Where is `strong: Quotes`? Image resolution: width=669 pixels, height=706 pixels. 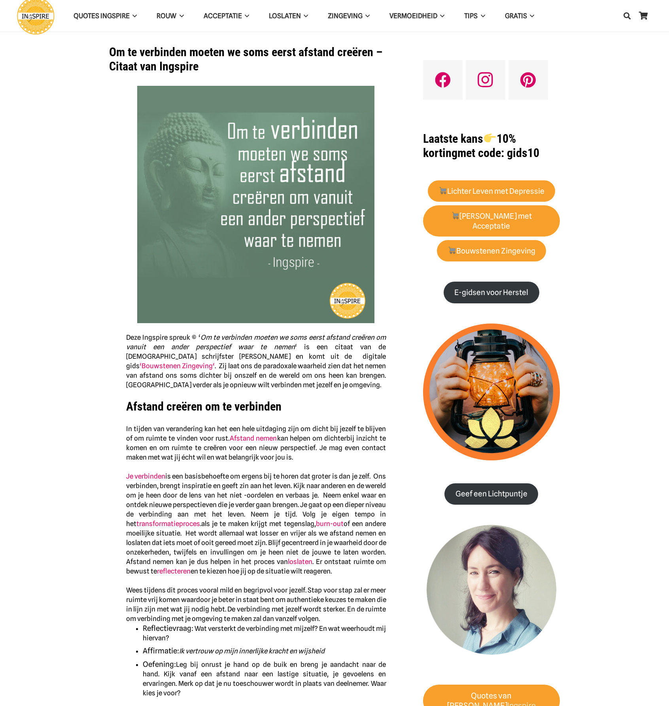 strong: Quotes is located at coordinates (484, 696).